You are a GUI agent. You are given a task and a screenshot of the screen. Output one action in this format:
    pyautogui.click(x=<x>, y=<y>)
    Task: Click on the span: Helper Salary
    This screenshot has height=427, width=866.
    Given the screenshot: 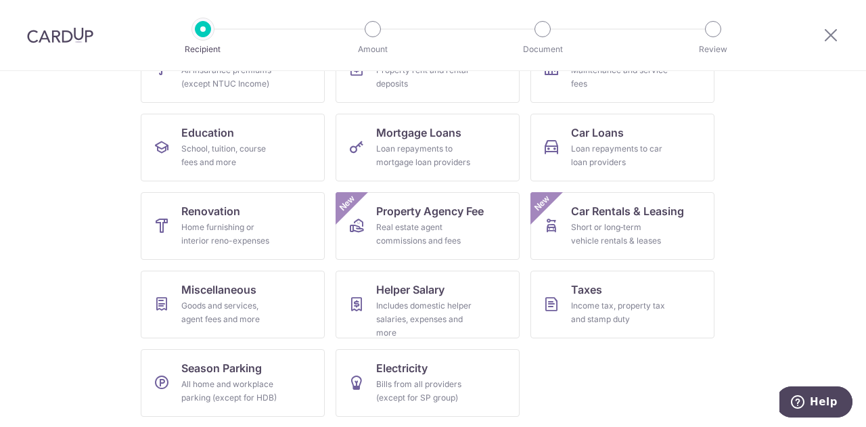 What is the action you would take?
    pyautogui.click(x=410, y=290)
    